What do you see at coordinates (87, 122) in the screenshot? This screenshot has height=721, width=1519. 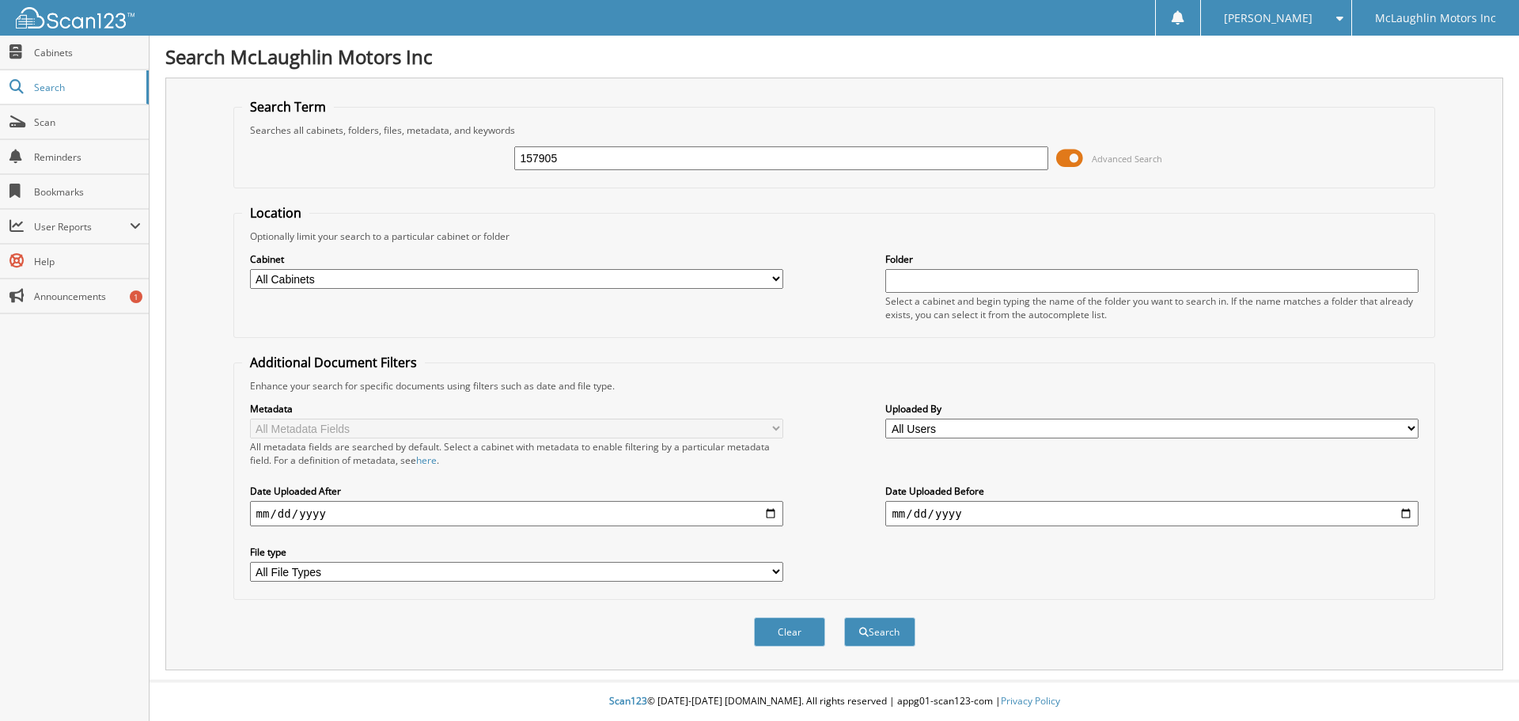 I see `span: Scan` at bounding box center [87, 122].